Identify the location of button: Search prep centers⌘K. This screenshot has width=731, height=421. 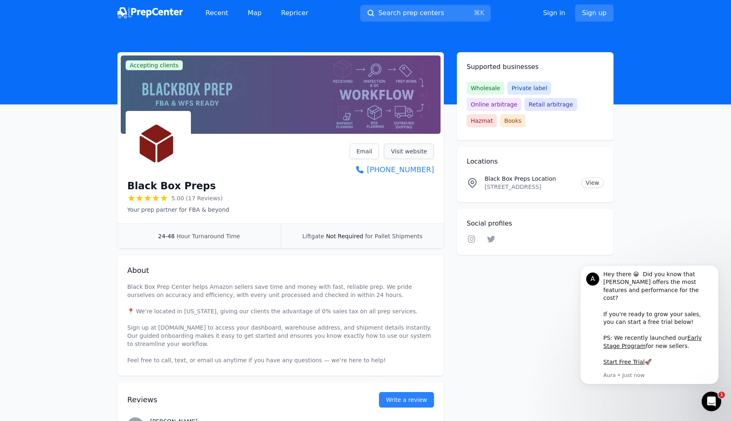
(426, 13).